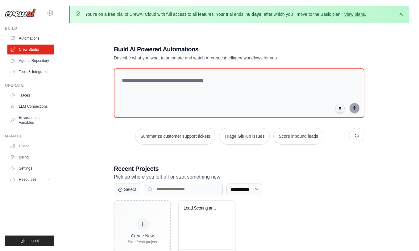 The width and height of the screenshot is (419, 251). I want to click on button: Summarize customer support tickets, so click(175, 136).